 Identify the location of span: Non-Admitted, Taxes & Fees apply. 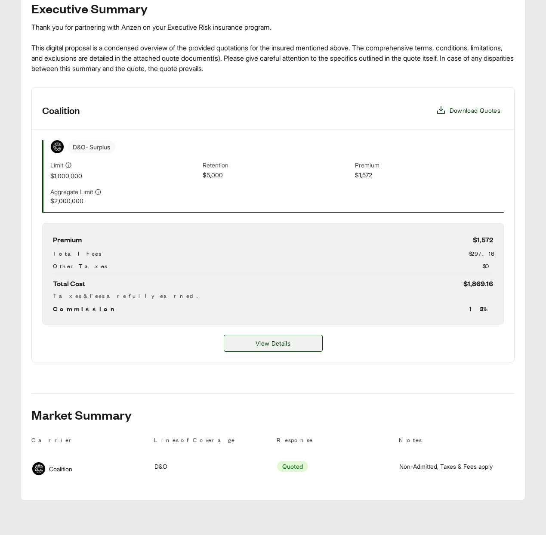
(446, 466).